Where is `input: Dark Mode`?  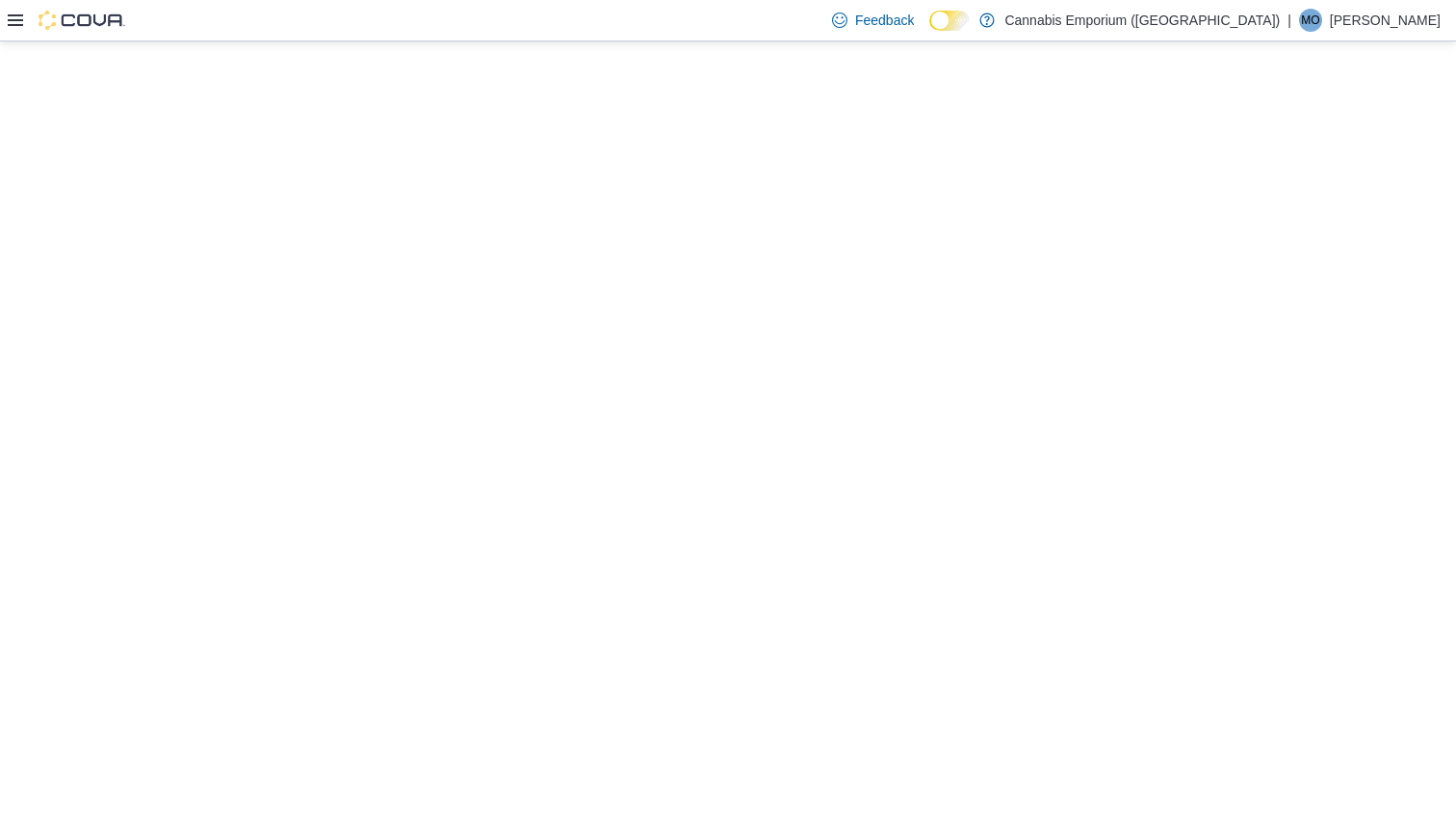 input: Dark Mode is located at coordinates (950, 21).